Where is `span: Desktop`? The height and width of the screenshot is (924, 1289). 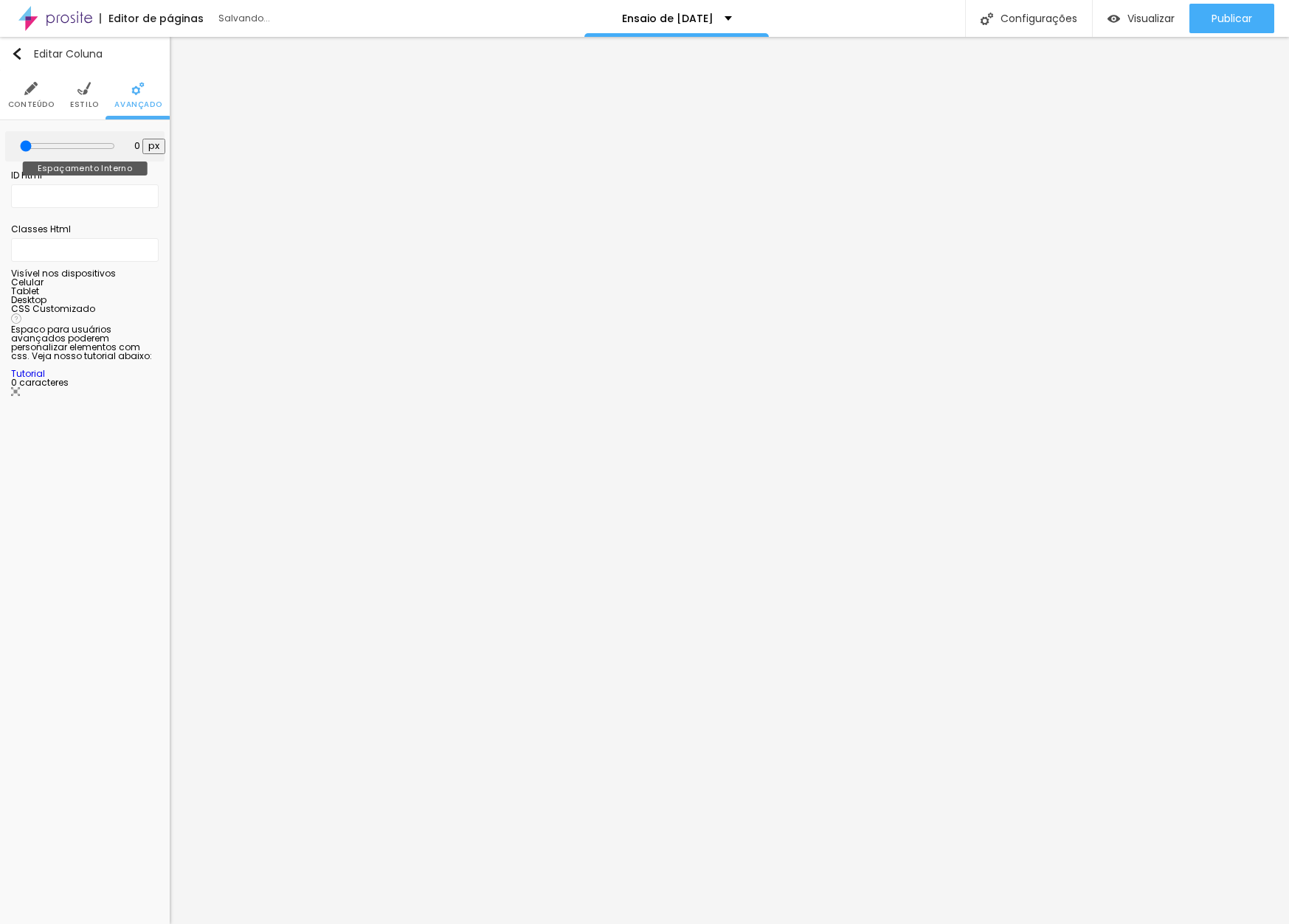 span: Desktop is located at coordinates (28, 300).